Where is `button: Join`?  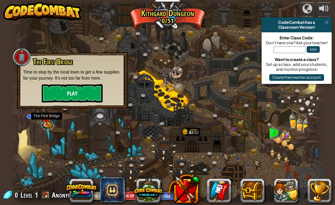 button: Join is located at coordinates (313, 49).